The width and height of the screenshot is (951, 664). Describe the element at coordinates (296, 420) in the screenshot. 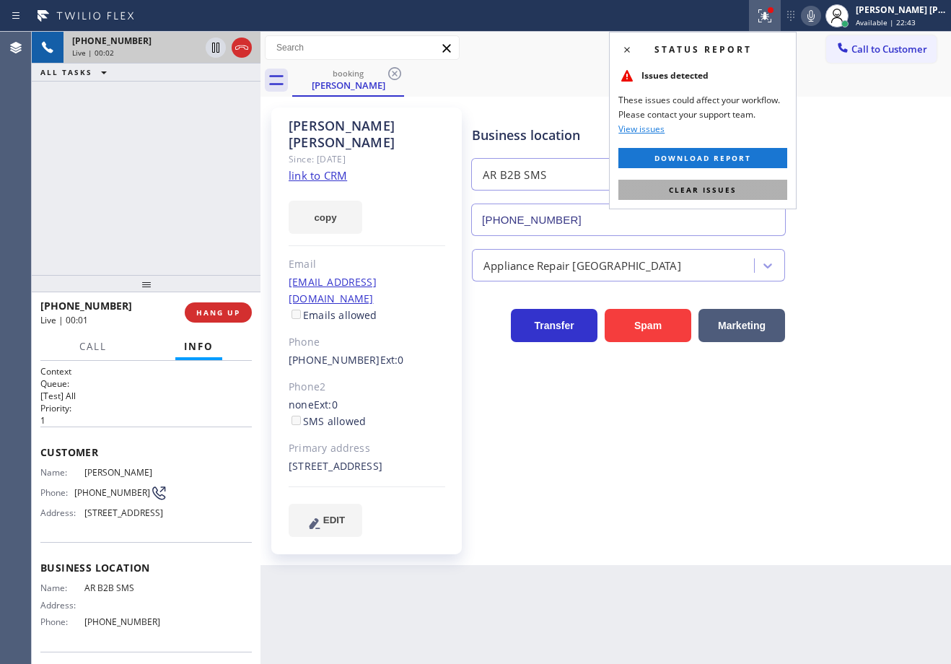

I see `input: SMS allowed` at that location.